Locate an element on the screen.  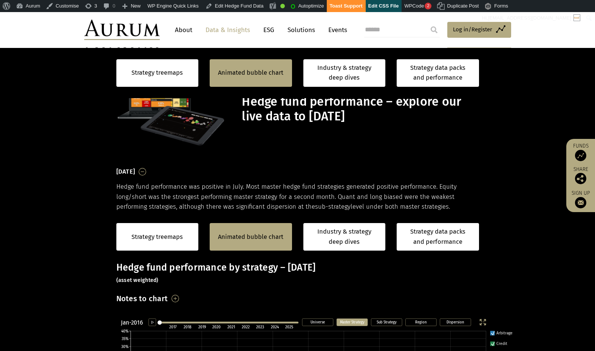
a: Sign up is located at coordinates (581, 199).